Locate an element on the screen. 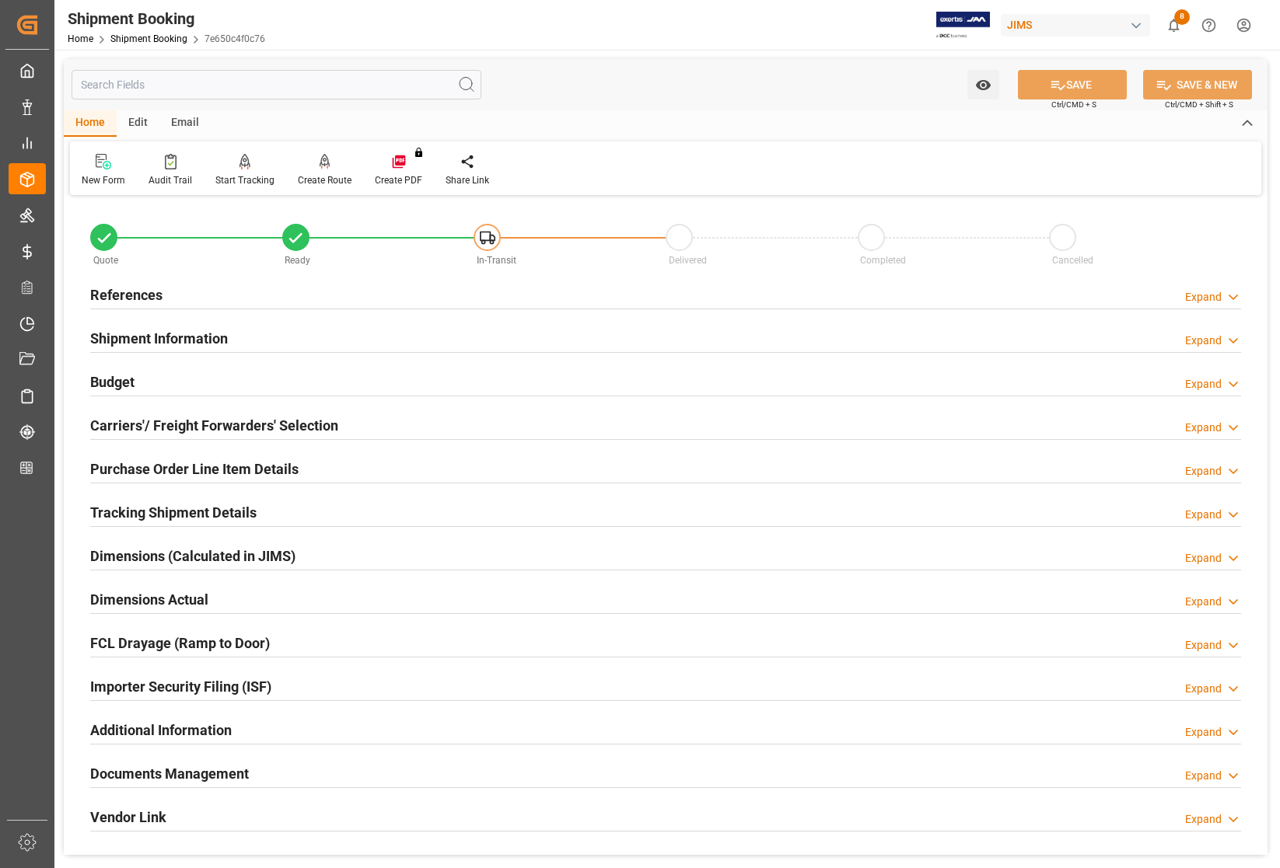 The image size is (1280, 868). h2: Vendor Link is located at coordinates (128, 817).